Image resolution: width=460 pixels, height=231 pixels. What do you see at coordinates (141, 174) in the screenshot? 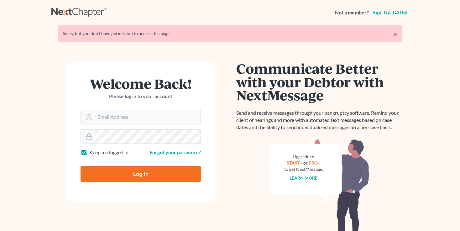
I see `input: Log In` at bounding box center [141, 174].